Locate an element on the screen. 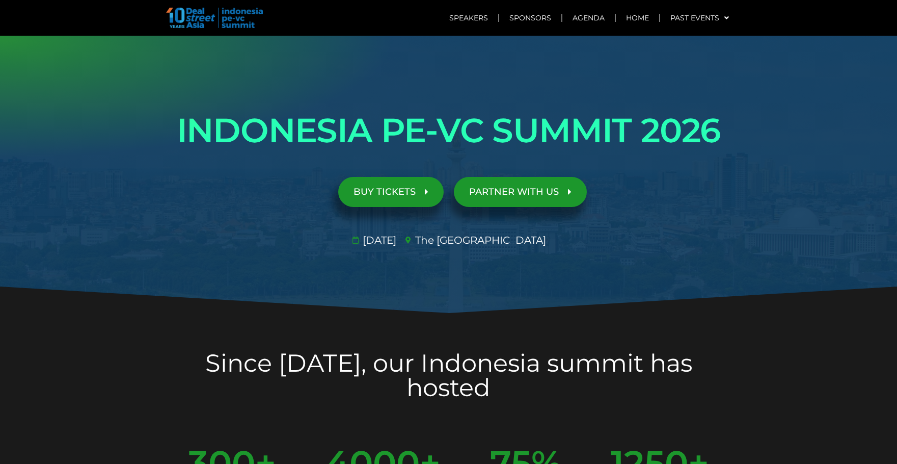 This screenshot has width=897, height=464. a: Home is located at coordinates (638, 18).